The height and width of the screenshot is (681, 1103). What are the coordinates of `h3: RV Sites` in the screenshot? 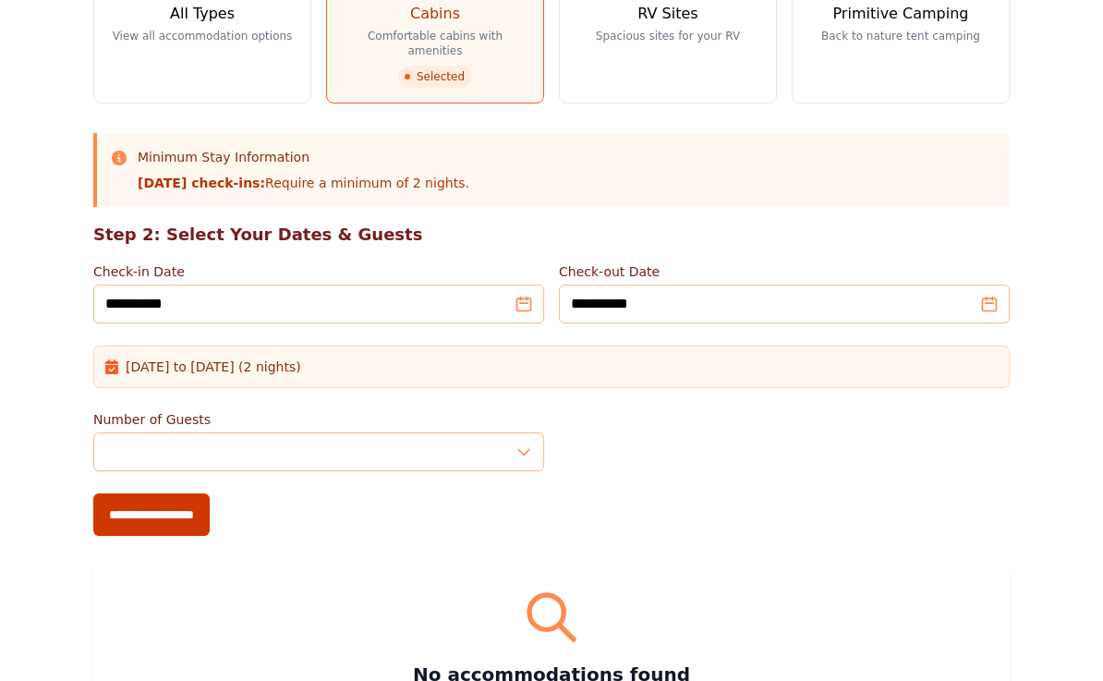 It's located at (667, 14).